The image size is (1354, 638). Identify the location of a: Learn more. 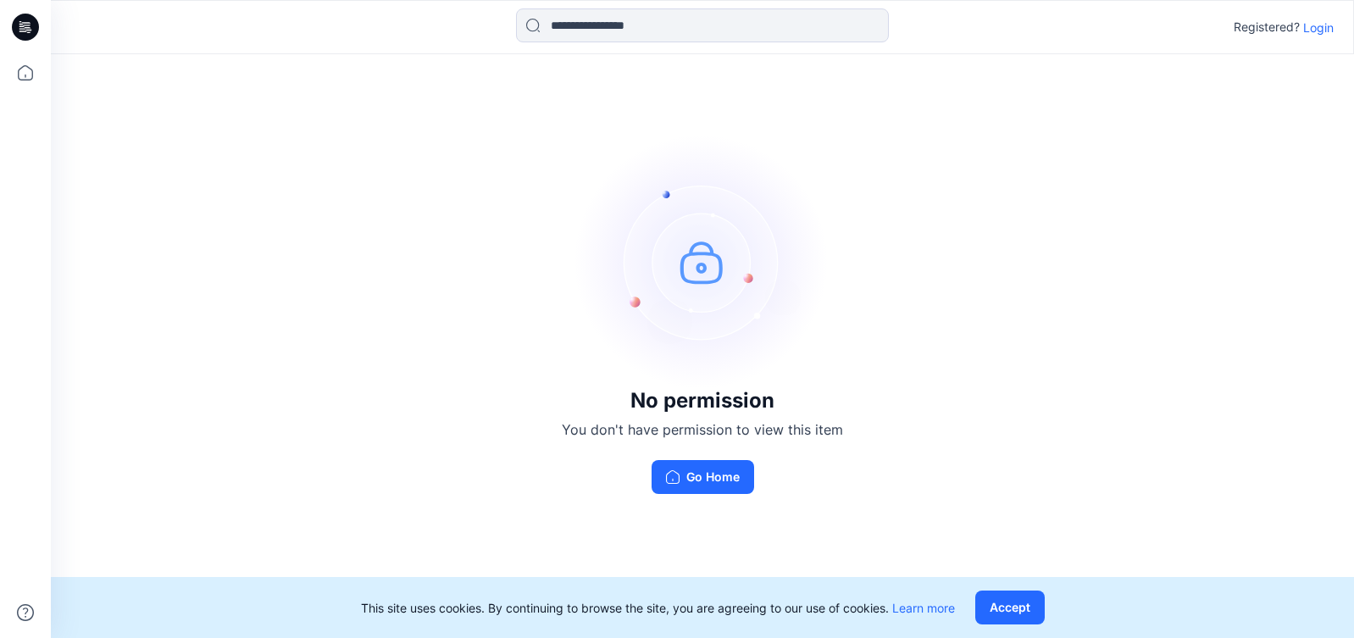
(923, 607).